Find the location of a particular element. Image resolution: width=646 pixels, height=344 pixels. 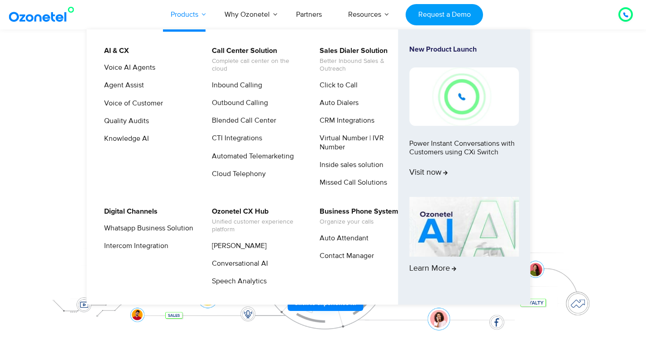

a: AI & CX is located at coordinates (114, 51).